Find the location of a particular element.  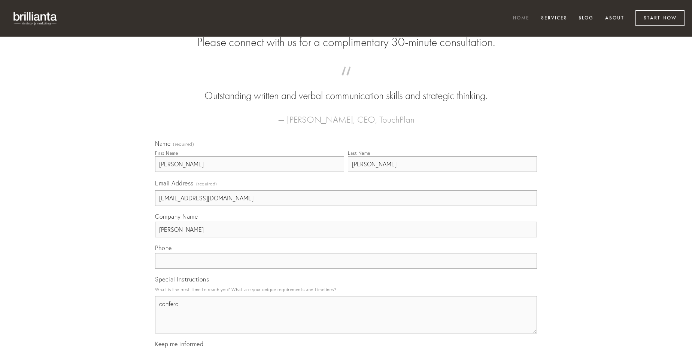

div: First Name is located at coordinates (166, 153).